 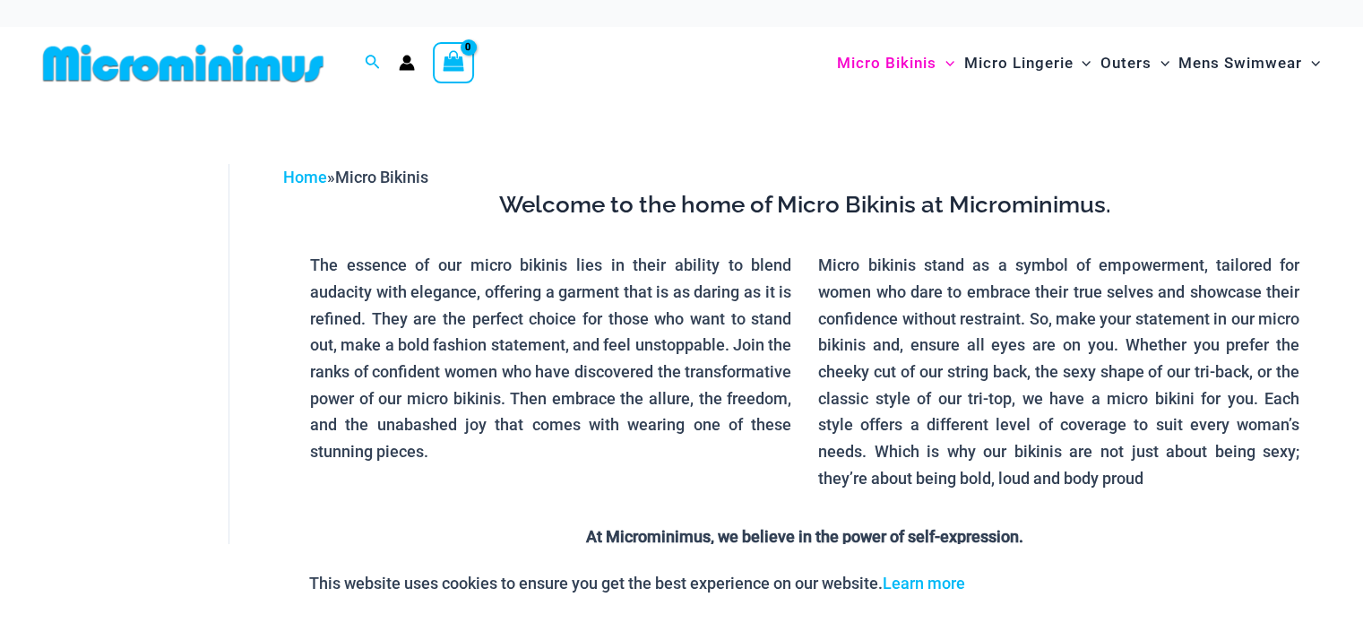 I want to click on a: Account icon link, so click(x=407, y=63).